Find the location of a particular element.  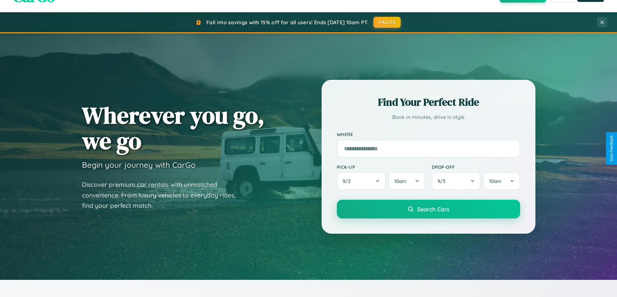

div: Give Feedback is located at coordinates (611, 149).